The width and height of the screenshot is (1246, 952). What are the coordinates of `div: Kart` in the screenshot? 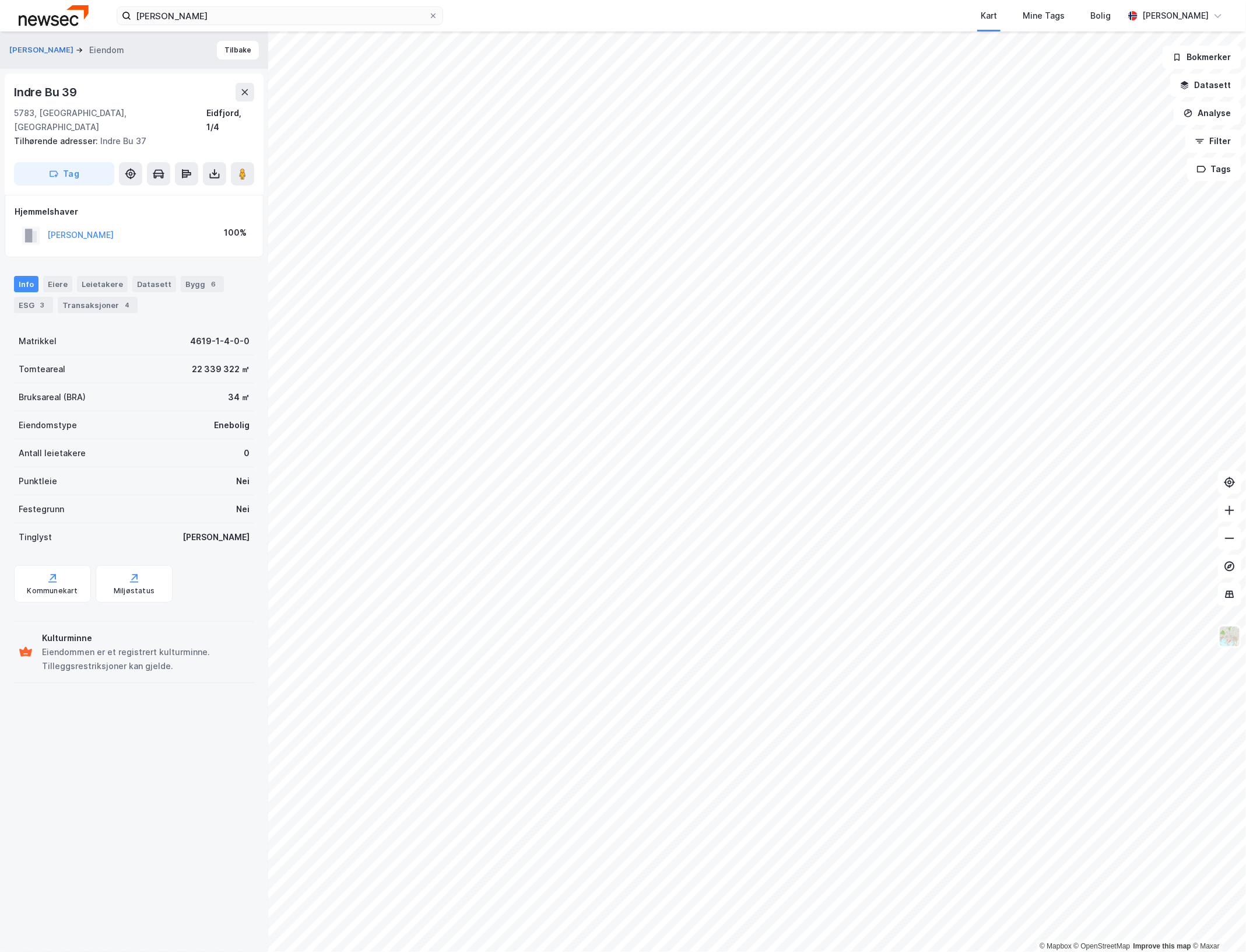 It's located at (989, 15).